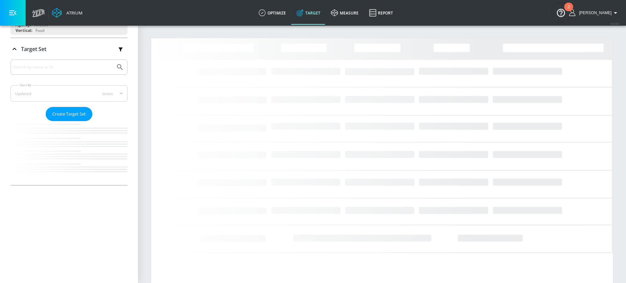 Image resolution: width=626 pixels, height=283 pixels. What do you see at coordinates (40, 30) in the screenshot?
I see `div: Food` at bounding box center [40, 30].